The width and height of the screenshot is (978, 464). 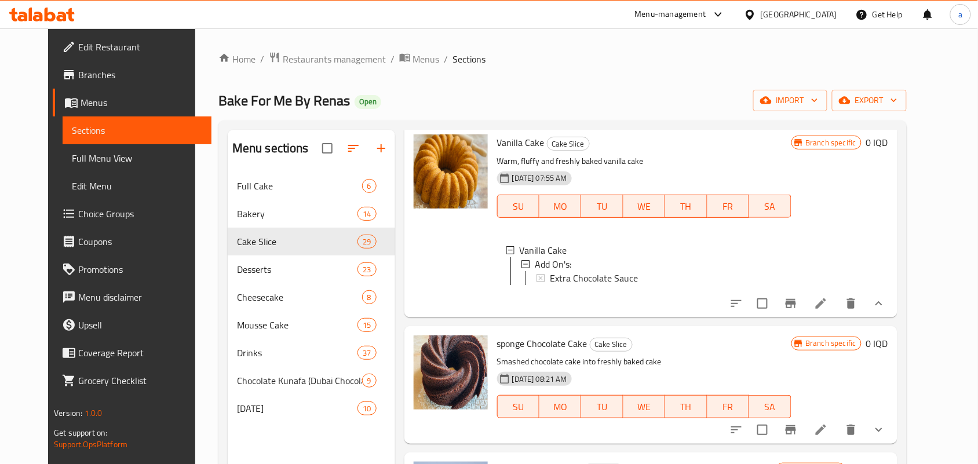 What do you see at coordinates (645, 161) in the screenshot?
I see `p: Warm, fluffy and freshly baked vanilla cake` at bounding box center [645, 161].